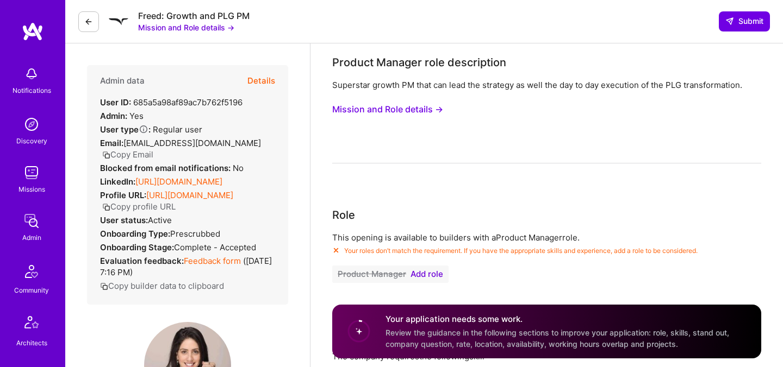  What do you see at coordinates (32, 141) in the screenshot?
I see `div: Discovery` at bounding box center [32, 141].